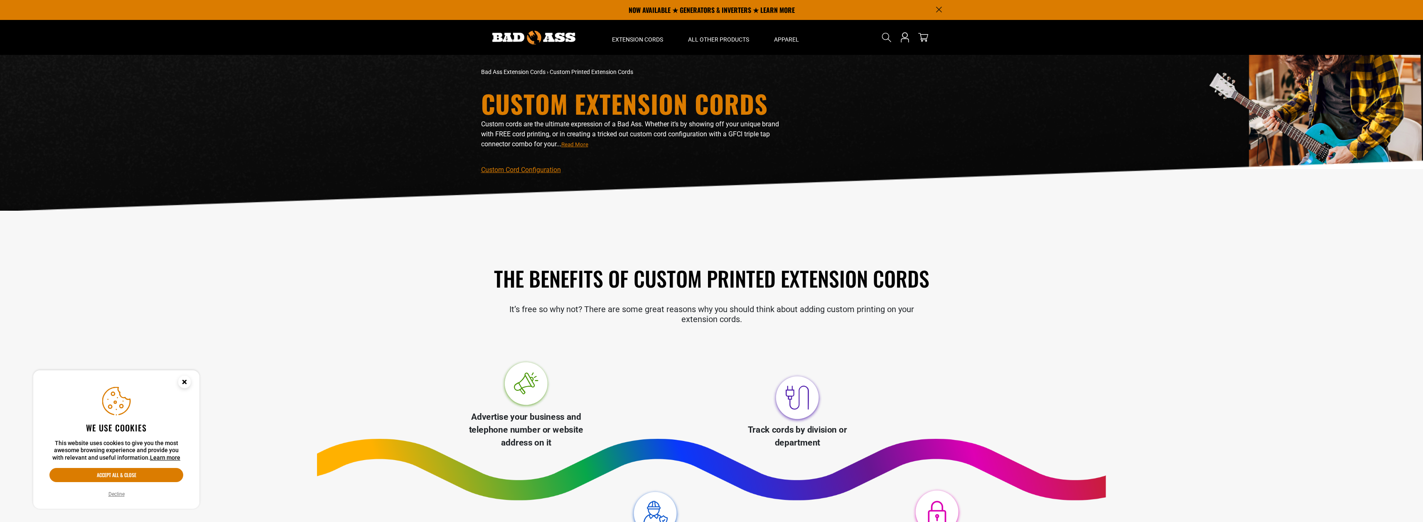  What do you see at coordinates (637, 39) in the screenshot?
I see `span: Extension Cords` at bounding box center [637, 39].